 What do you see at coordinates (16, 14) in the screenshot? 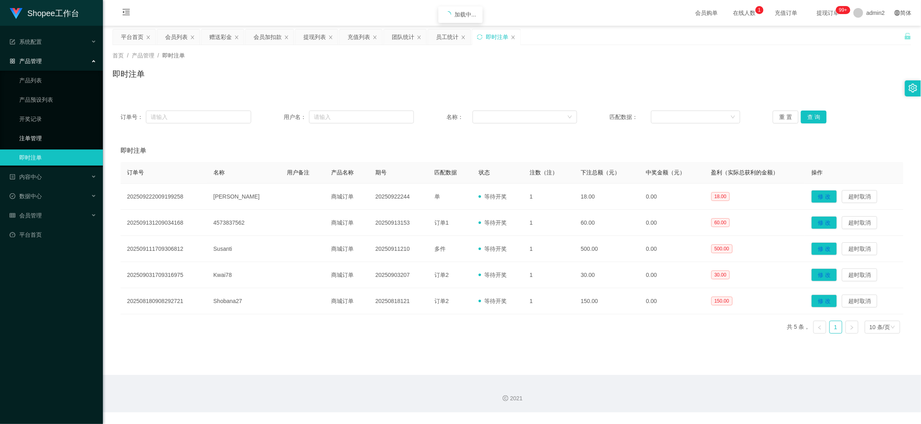
I see `img: logo.9652507e.png` at bounding box center [16, 14].